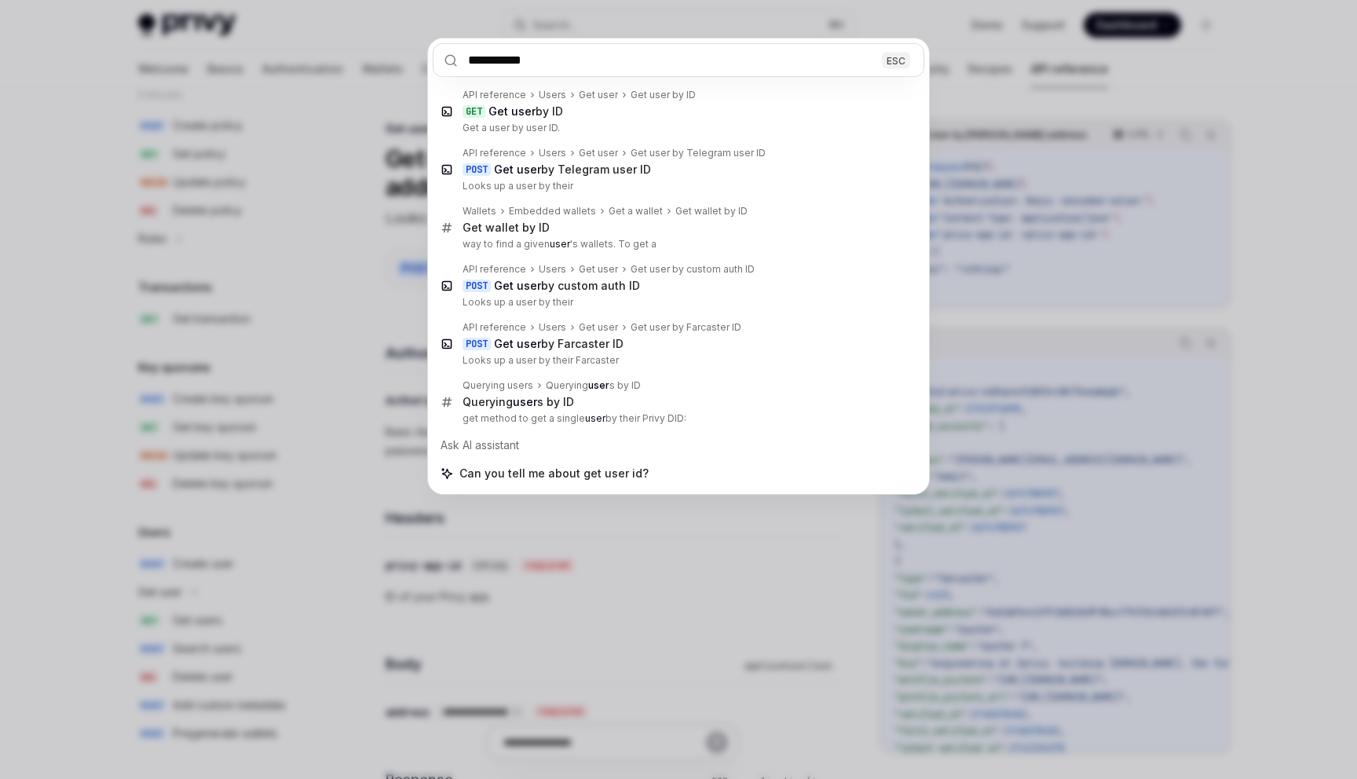 This screenshot has width=1357, height=779. What do you see at coordinates (479, 211) in the screenshot?
I see `div: Wallets` at bounding box center [479, 211].